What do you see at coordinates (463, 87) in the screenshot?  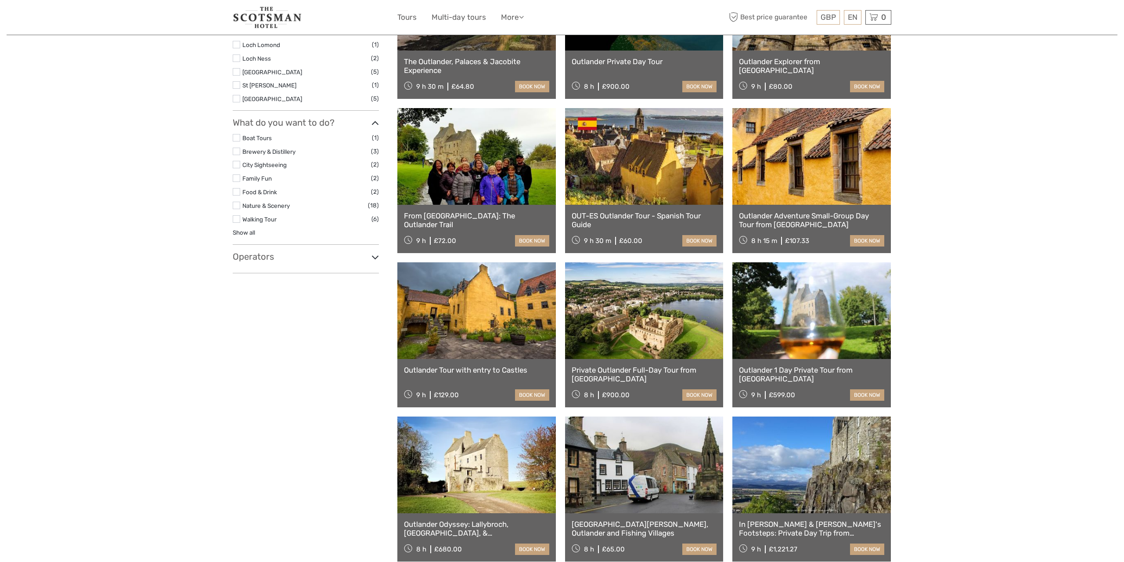 I see `div: £64.80` at bounding box center [463, 87].